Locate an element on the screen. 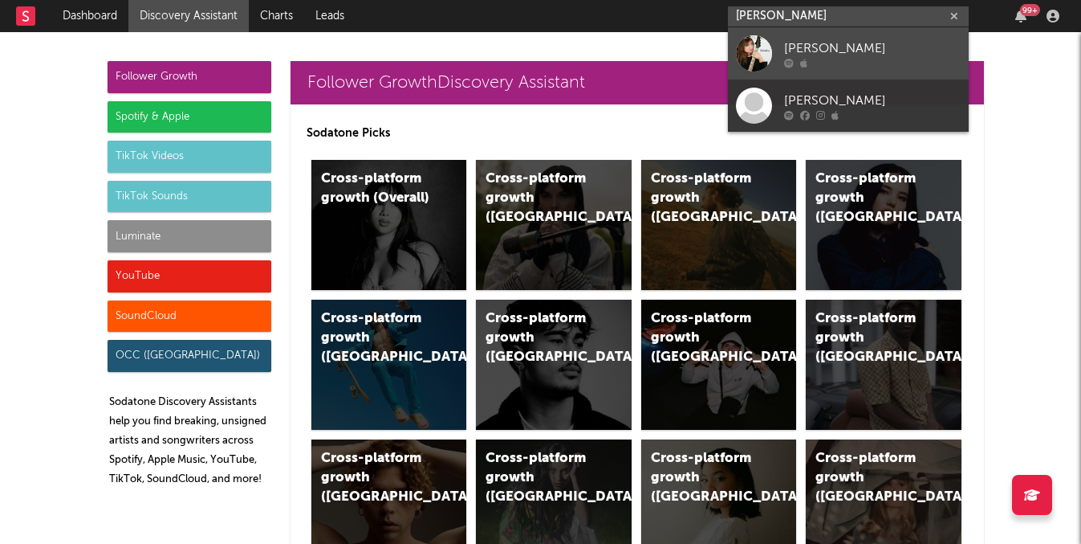  p: Sodatone Discovery Assistants help you find breaking, unsigned artists and songwriters across Spo... is located at coordinates (190, 441).